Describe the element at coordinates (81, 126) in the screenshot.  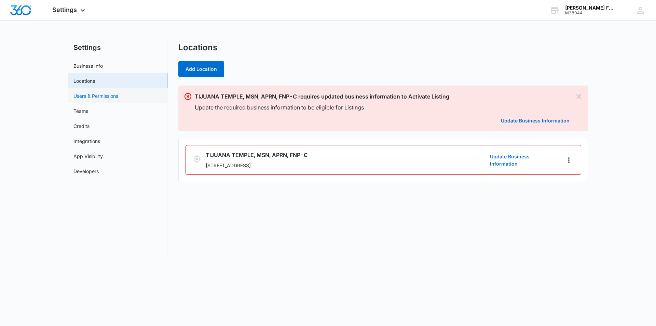
I see `a: Credits` at that location.